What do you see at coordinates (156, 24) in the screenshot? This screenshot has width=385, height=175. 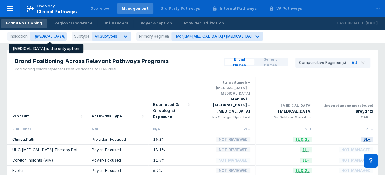 I see `a: Payer Adoption` at bounding box center [156, 24].